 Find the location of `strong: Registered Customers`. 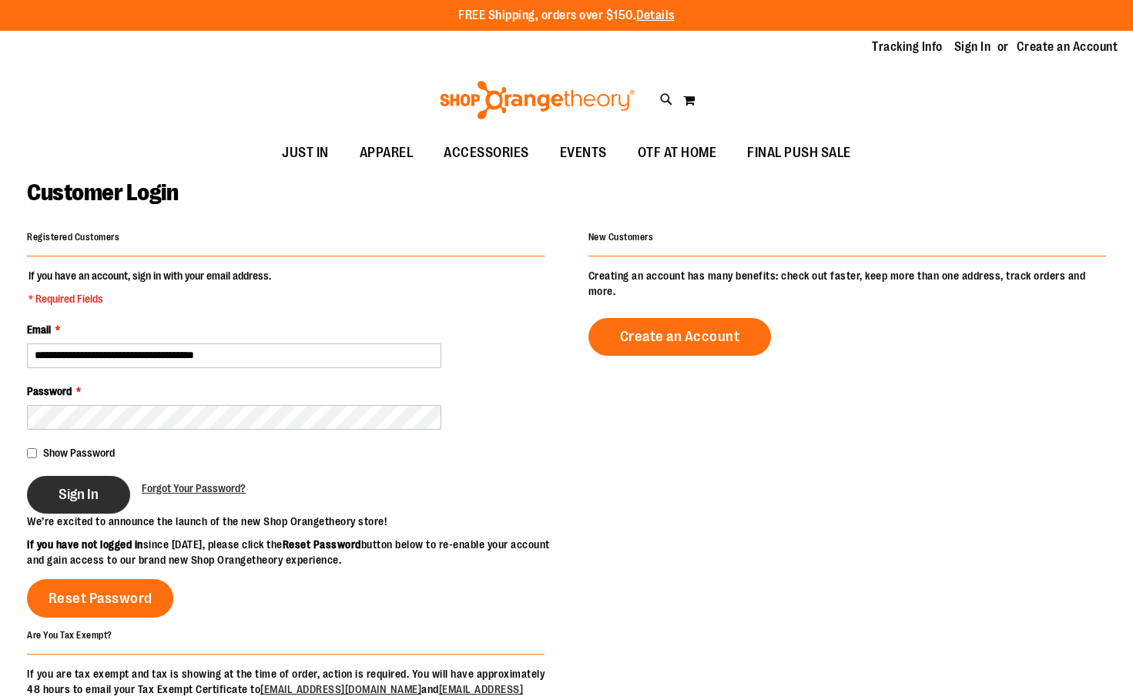

strong: Registered Customers is located at coordinates (73, 237).